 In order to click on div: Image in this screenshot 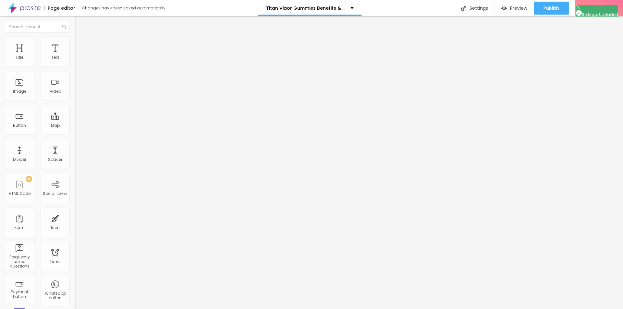, I will do `click(19, 91)`.